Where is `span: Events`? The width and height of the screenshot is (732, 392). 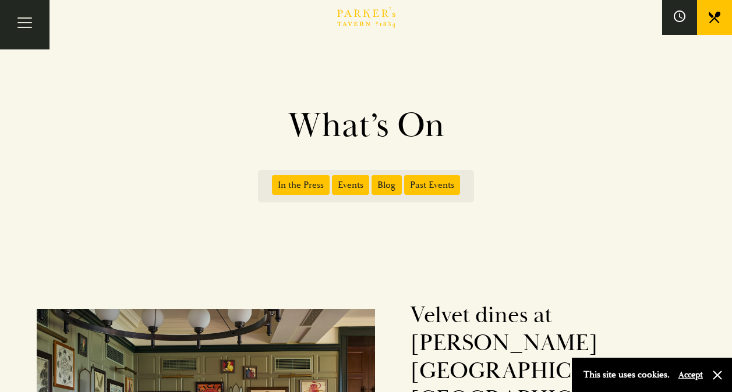 span: Events is located at coordinates (350, 185).